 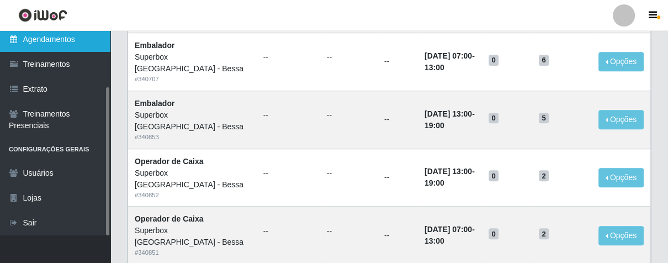 What do you see at coordinates (192, 195) in the screenshot?
I see `div: # 340852` at bounding box center [192, 195].